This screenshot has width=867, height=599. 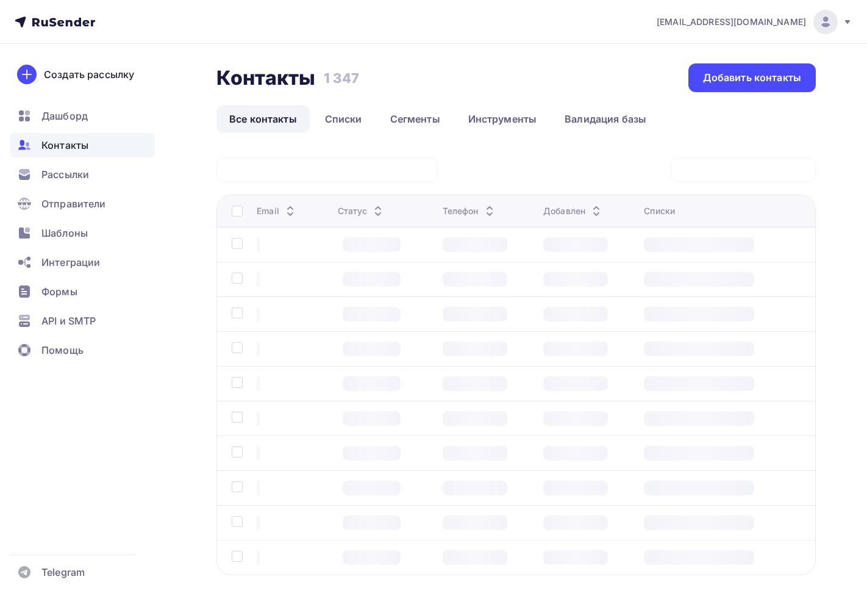 I want to click on div: Телефон, so click(x=470, y=211).